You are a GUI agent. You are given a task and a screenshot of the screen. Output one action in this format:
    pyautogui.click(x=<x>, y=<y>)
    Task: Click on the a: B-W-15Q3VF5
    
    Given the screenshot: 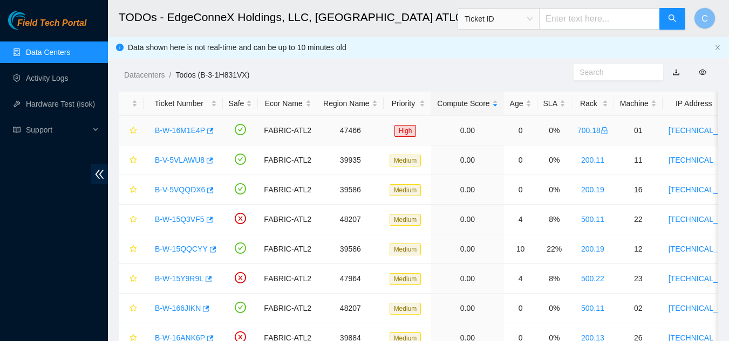 What is the action you would take?
    pyautogui.click(x=180, y=220)
    